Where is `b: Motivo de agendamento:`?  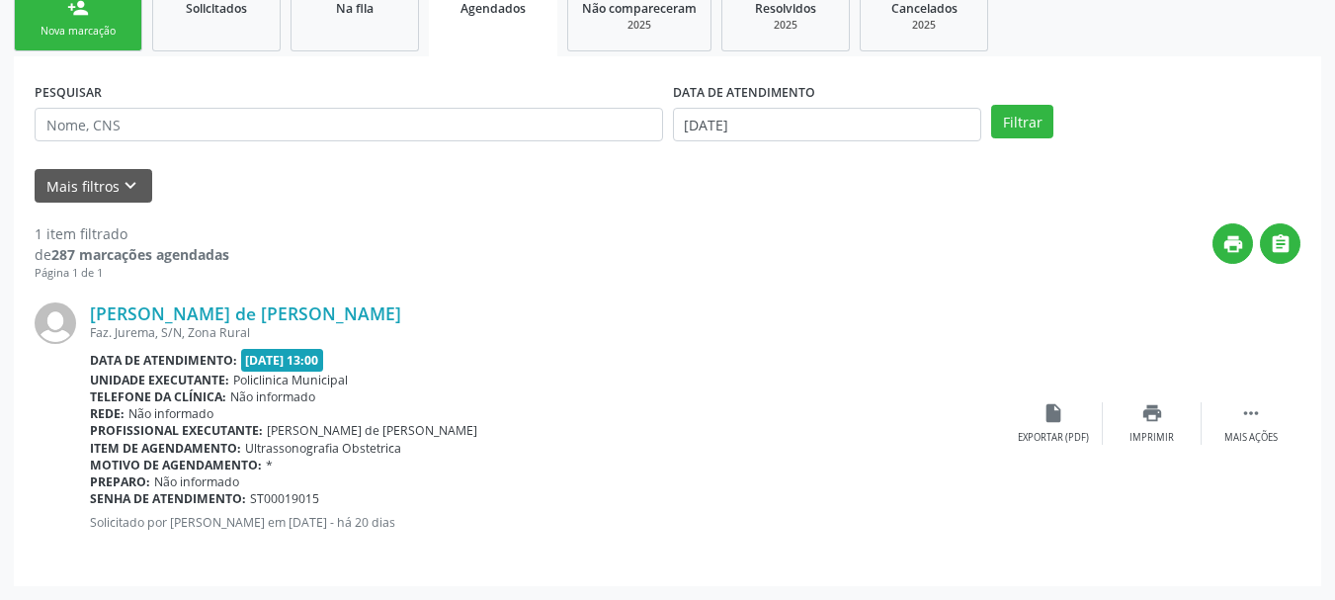
b: Motivo de agendamento: is located at coordinates (176, 464).